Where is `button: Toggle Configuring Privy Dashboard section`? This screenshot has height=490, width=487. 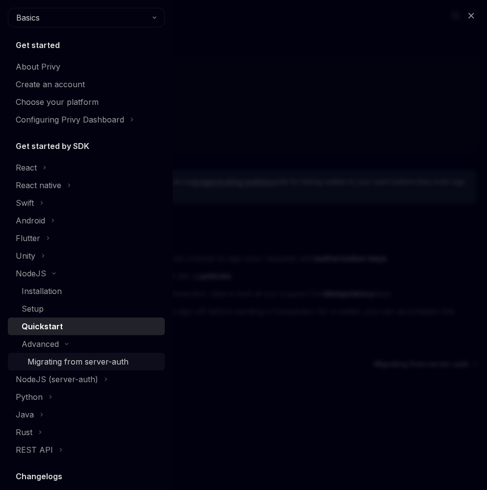
button: Toggle Configuring Privy Dashboard section is located at coordinates (86, 120).